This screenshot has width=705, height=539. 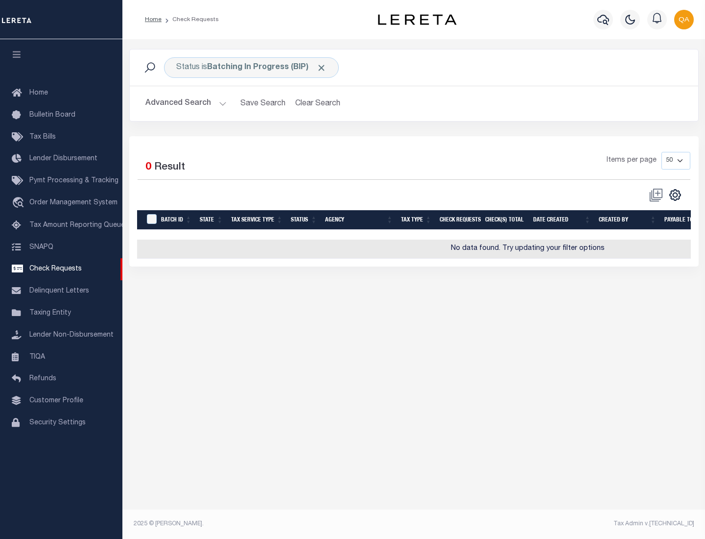 What do you see at coordinates (73, 203) in the screenshot?
I see `span: Order Management System` at bounding box center [73, 203].